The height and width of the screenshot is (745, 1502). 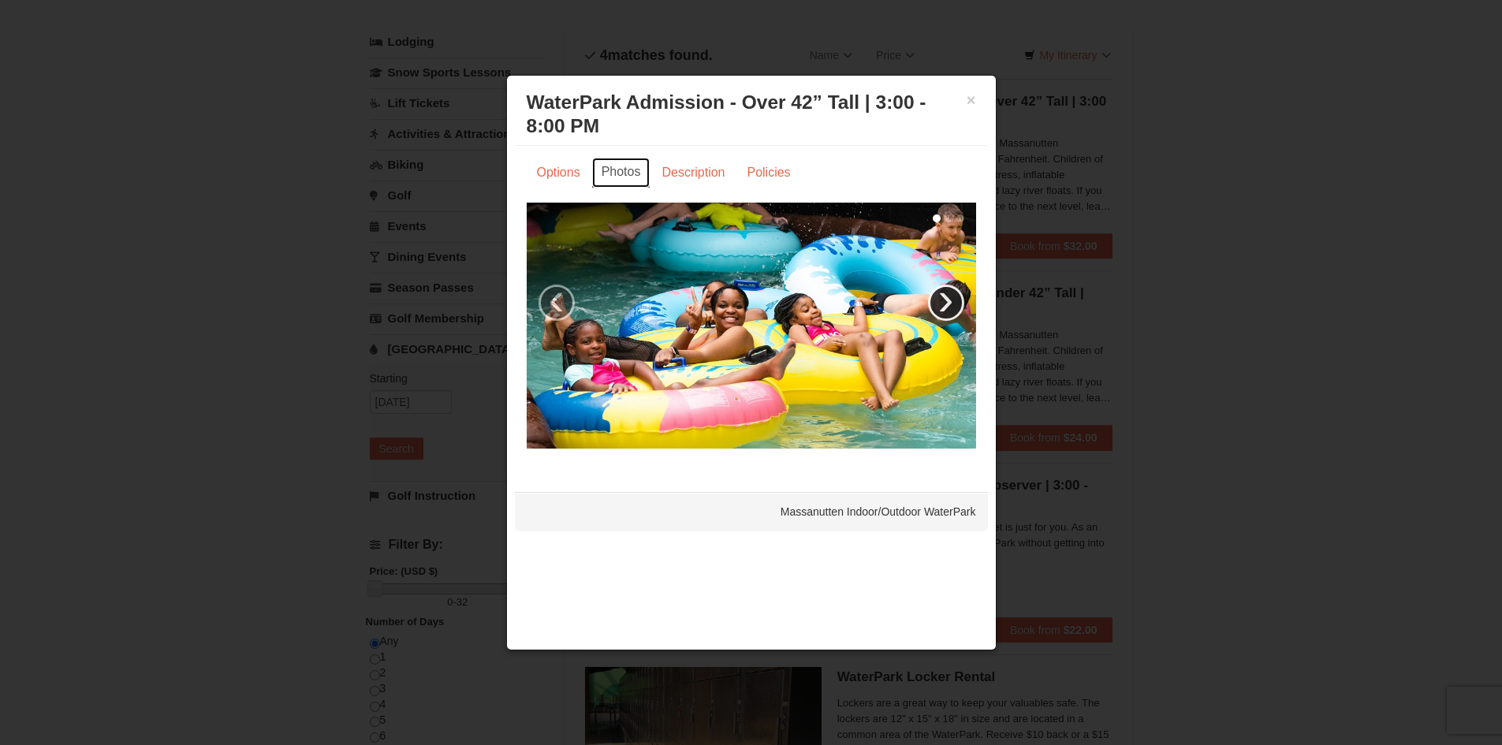 What do you see at coordinates (621, 173) in the screenshot?
I see `a: Photos` at bounding box center [621, 173].